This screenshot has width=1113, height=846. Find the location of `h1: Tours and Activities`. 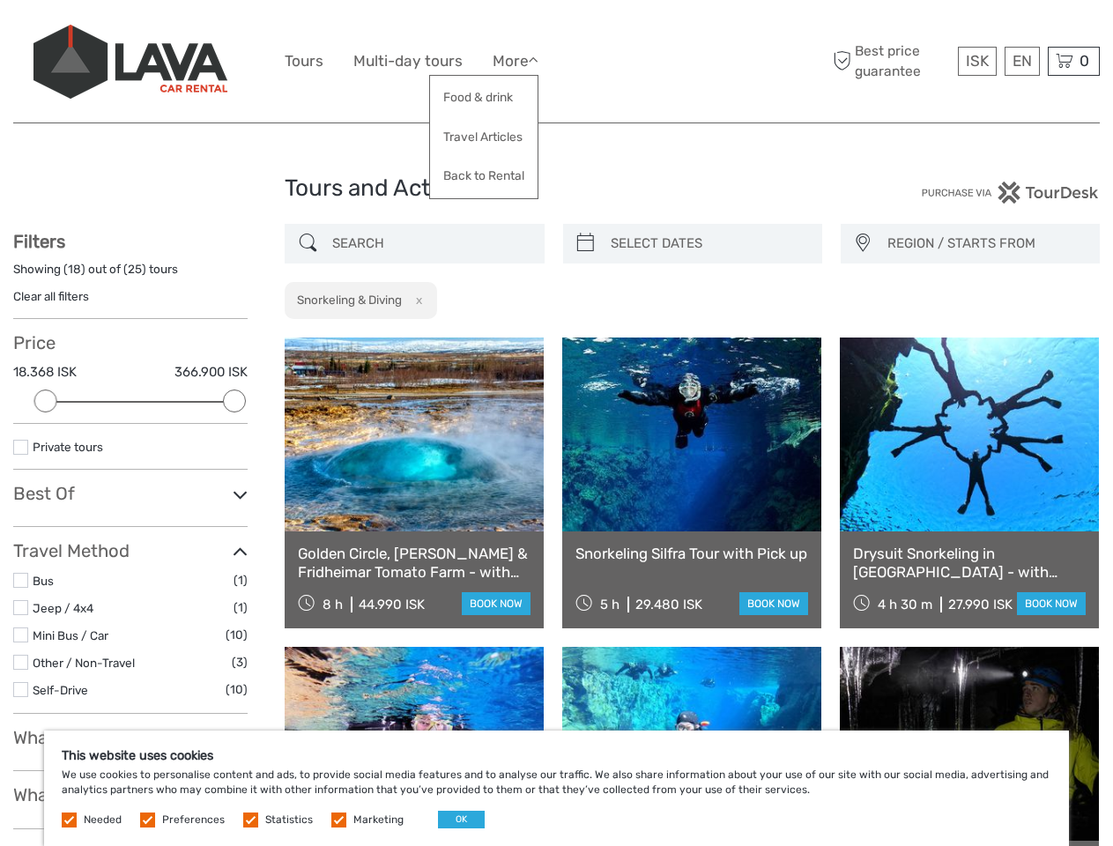

h1: Tours and Activities is located at coordinates (556, 189).